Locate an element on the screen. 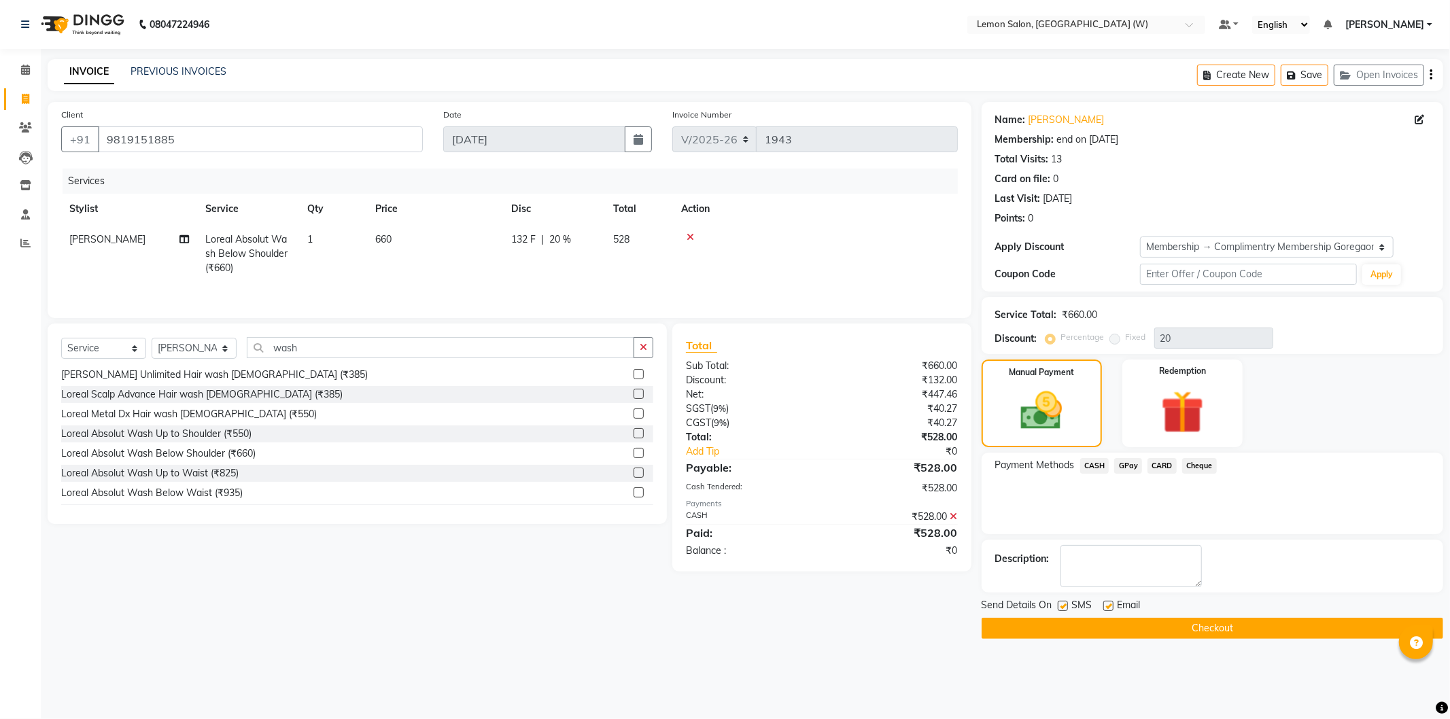 Image resolution: width=1450 pixels, height=719 pixels. div: Apply Discount is located at coordinates (1068, 247).